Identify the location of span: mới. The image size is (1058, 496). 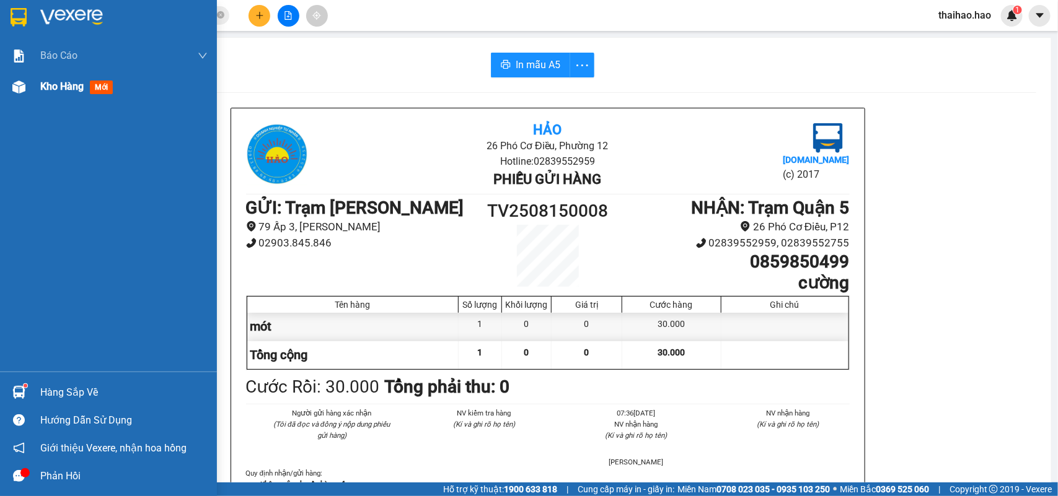
(101, 87).